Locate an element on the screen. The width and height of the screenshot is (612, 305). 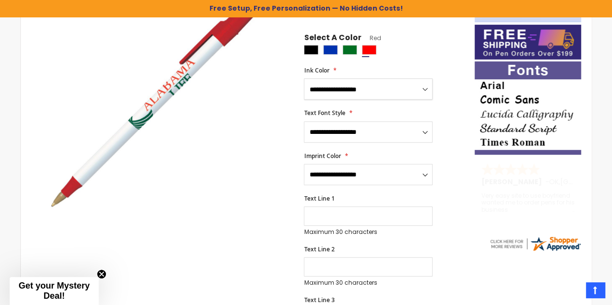
img: 4pens.com widget logo is located at coordinates (535, 244).